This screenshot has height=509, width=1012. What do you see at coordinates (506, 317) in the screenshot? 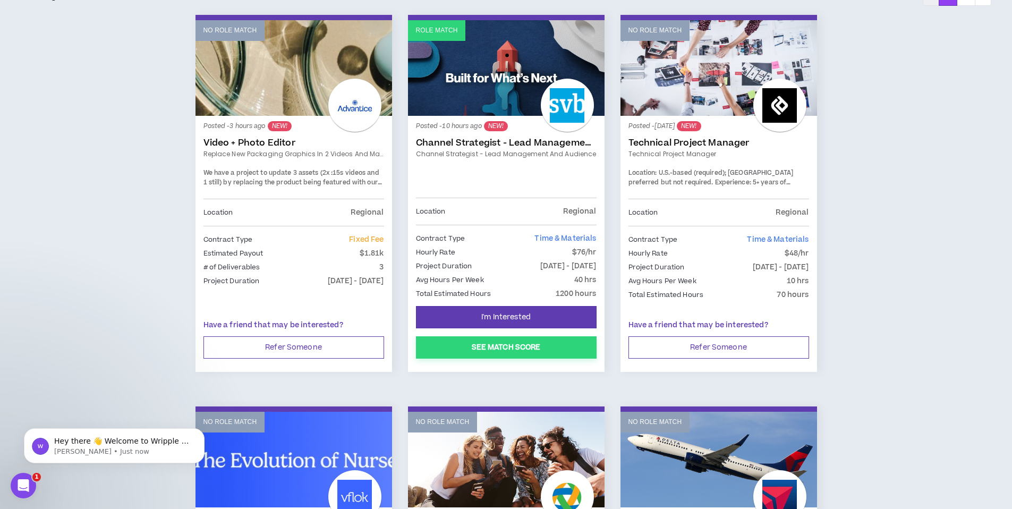
I see `button: I'm Interested` at bounding box center [506, 317].